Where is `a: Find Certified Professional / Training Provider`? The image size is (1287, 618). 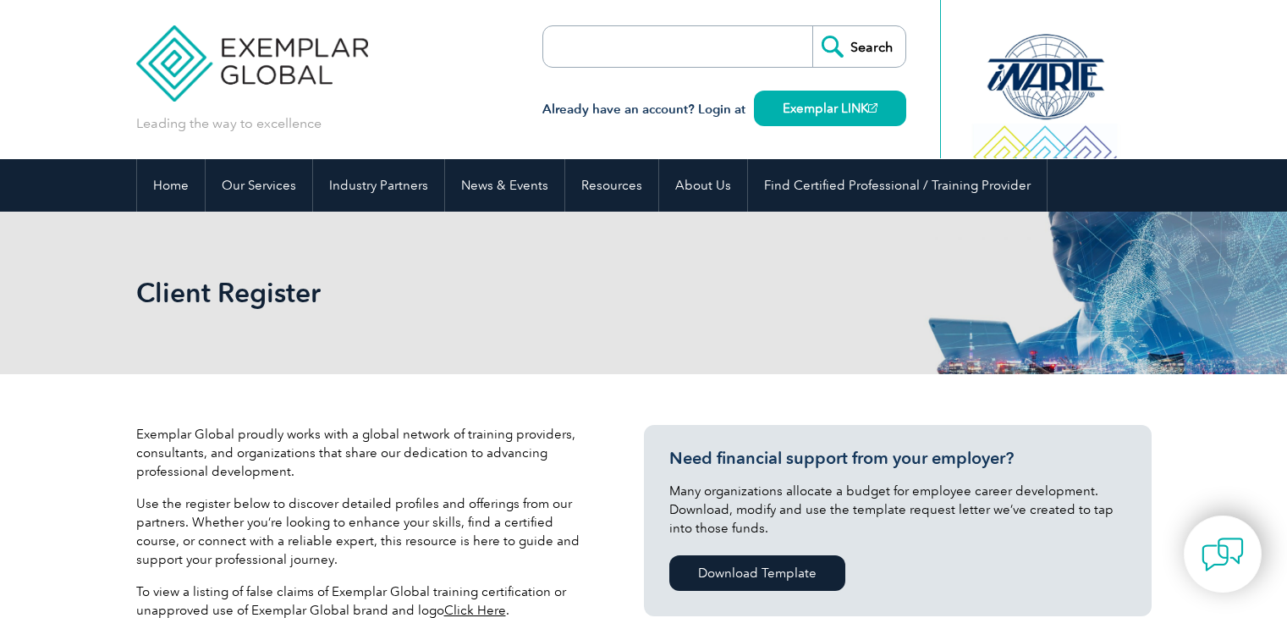 a: Find Certified Professional / Training Provider is located at coordinates (897, 185).